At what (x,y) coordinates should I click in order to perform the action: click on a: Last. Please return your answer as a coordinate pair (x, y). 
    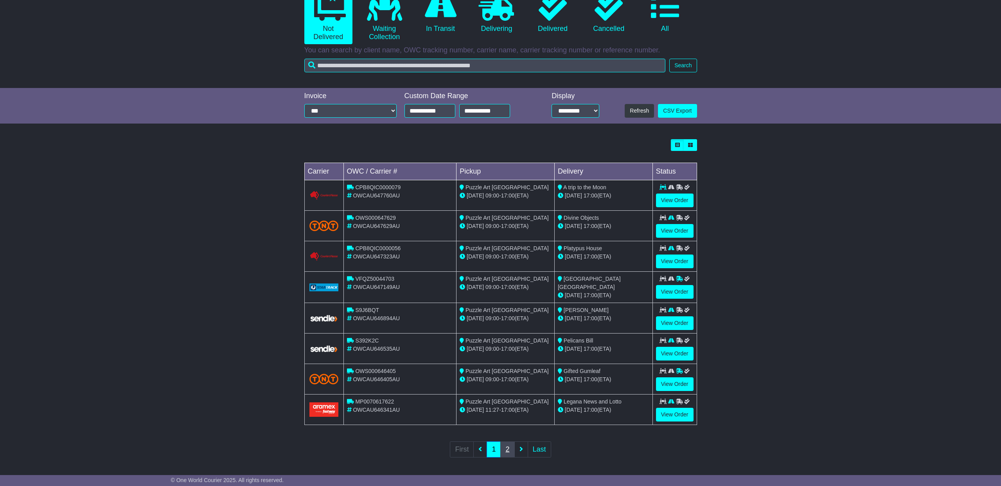
    Looking at the image, I should click on (539, 449).